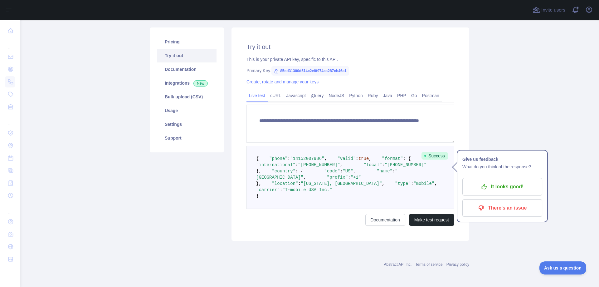  Describe the element at coordinates (435, 156) in the screenshot. I see `span: Success` at that location.